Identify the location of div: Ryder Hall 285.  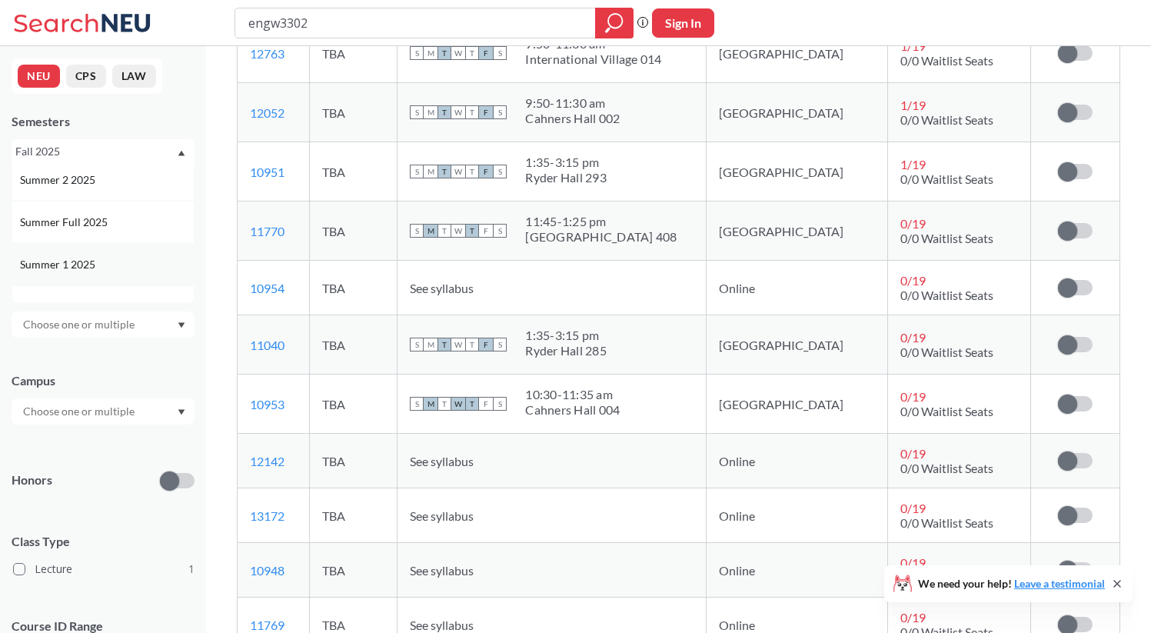
(566, 351).